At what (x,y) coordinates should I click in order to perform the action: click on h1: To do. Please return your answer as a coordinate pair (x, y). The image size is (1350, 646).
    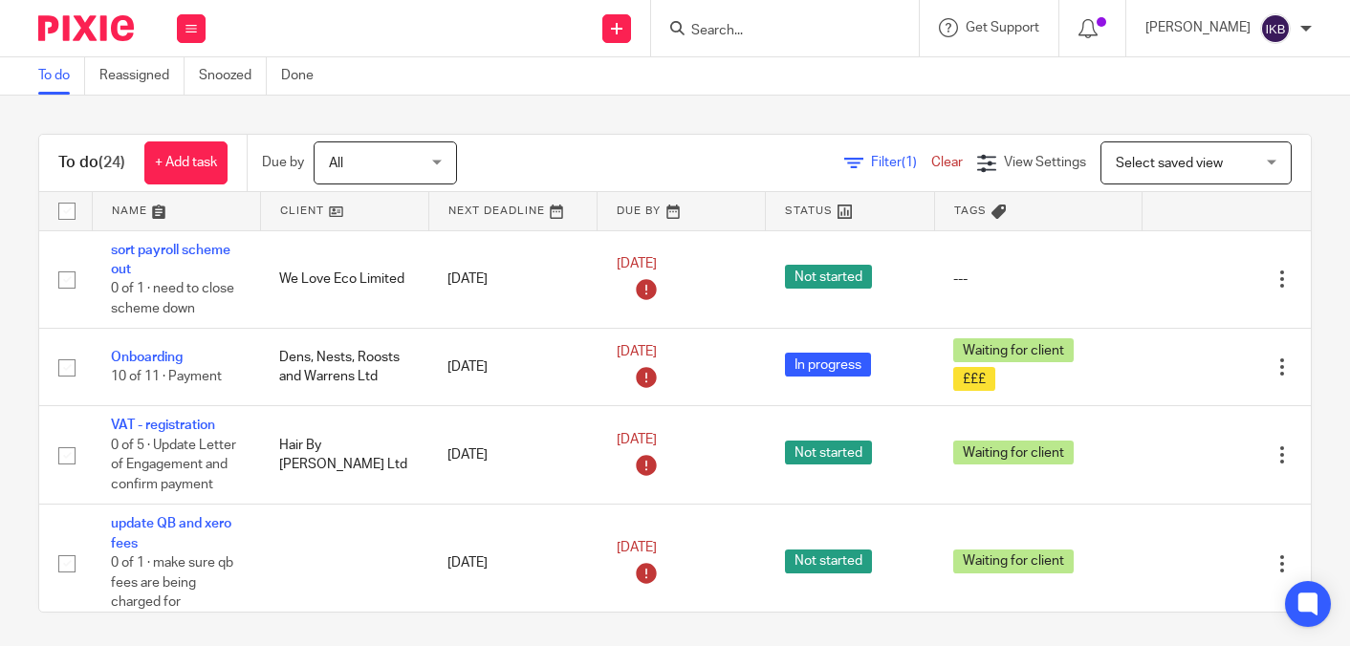
    Looking at the image, I should click on (92, 163).